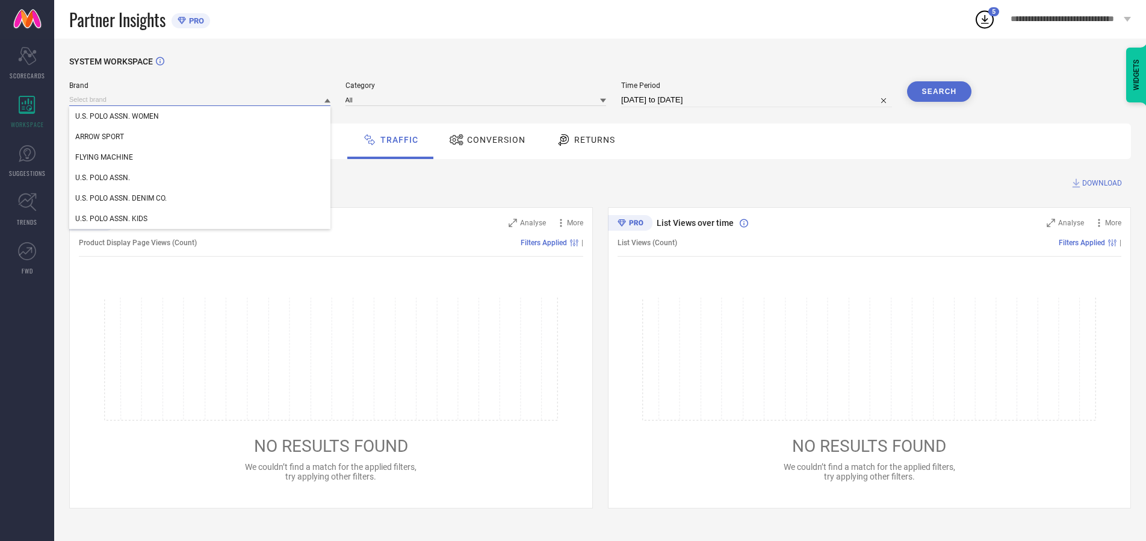 Image resolution: width=1146 pixels, height=541 pixels. What do you see at coordinates (121, 198) in the screenshot?
I see `span: U.S. POLO ASSN. DENIM CO.` at bounding box center [121, 198].